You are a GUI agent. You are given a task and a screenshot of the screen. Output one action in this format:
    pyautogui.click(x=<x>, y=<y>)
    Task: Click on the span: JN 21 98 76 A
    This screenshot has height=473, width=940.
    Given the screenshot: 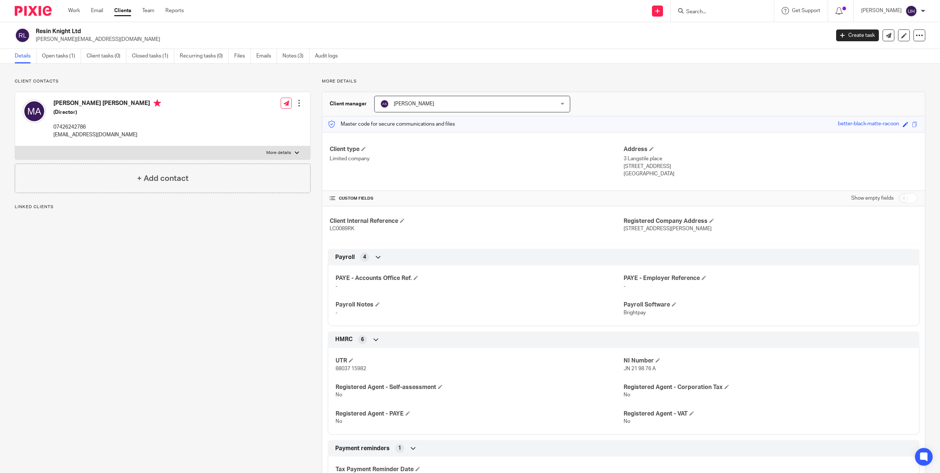 What is the action you would take?
    pyautogui.click(x=640, y=369)
    